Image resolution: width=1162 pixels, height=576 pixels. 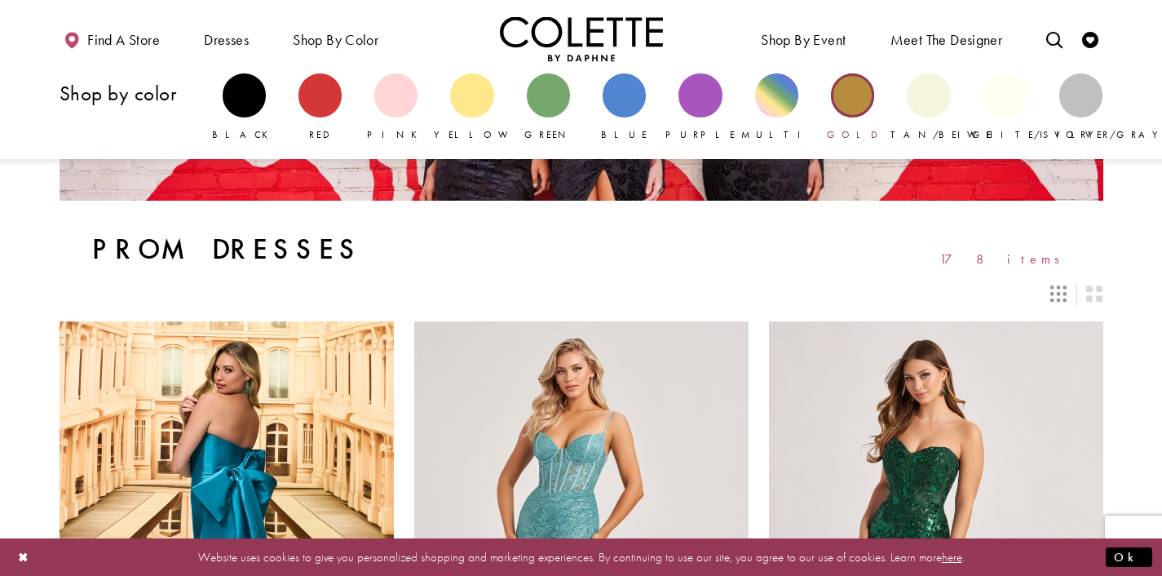 What do you see at coordinates (853, 135) in the screenshot?
I see `span: Gold` at bounding box center [853, 135].